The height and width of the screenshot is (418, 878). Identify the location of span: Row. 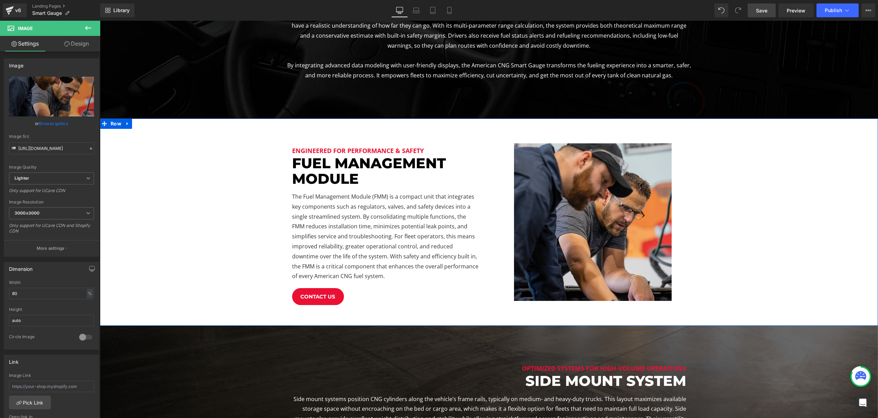
(16, 103).